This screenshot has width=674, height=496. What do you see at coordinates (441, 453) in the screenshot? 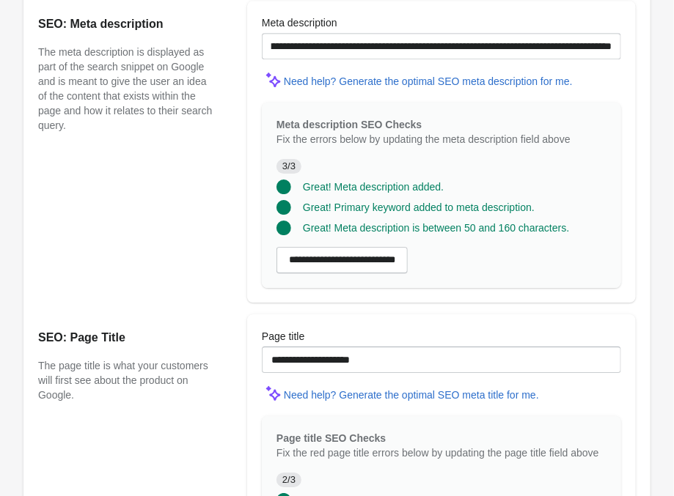
I see `p: Fix the red page title errors below by updating the page title field above` at bounding box center [441, 453].